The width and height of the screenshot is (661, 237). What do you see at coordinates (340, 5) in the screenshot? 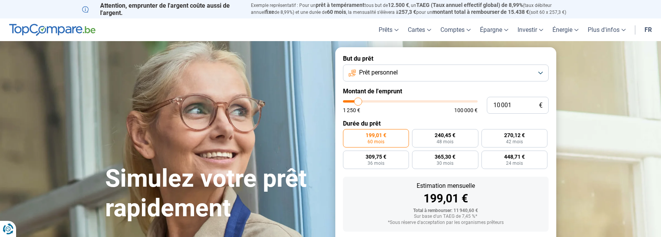
I see `span: prêt à tempérament` at bounding box center [340, 5].